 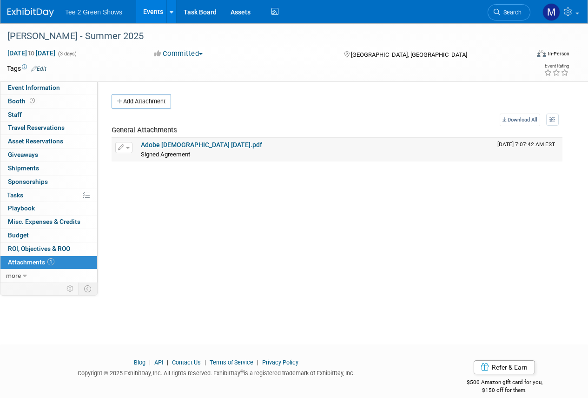 I want to click on span: Staff, so click(x=15, y=114).